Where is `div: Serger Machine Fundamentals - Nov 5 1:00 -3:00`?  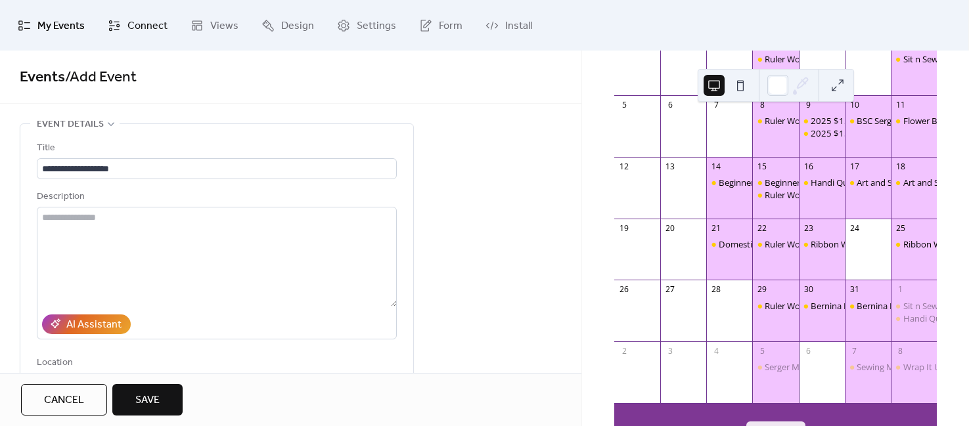
div: Serger Machine Fundamentals - Nov 5 1:00 -3:00 is located at coordinates (775, 367).